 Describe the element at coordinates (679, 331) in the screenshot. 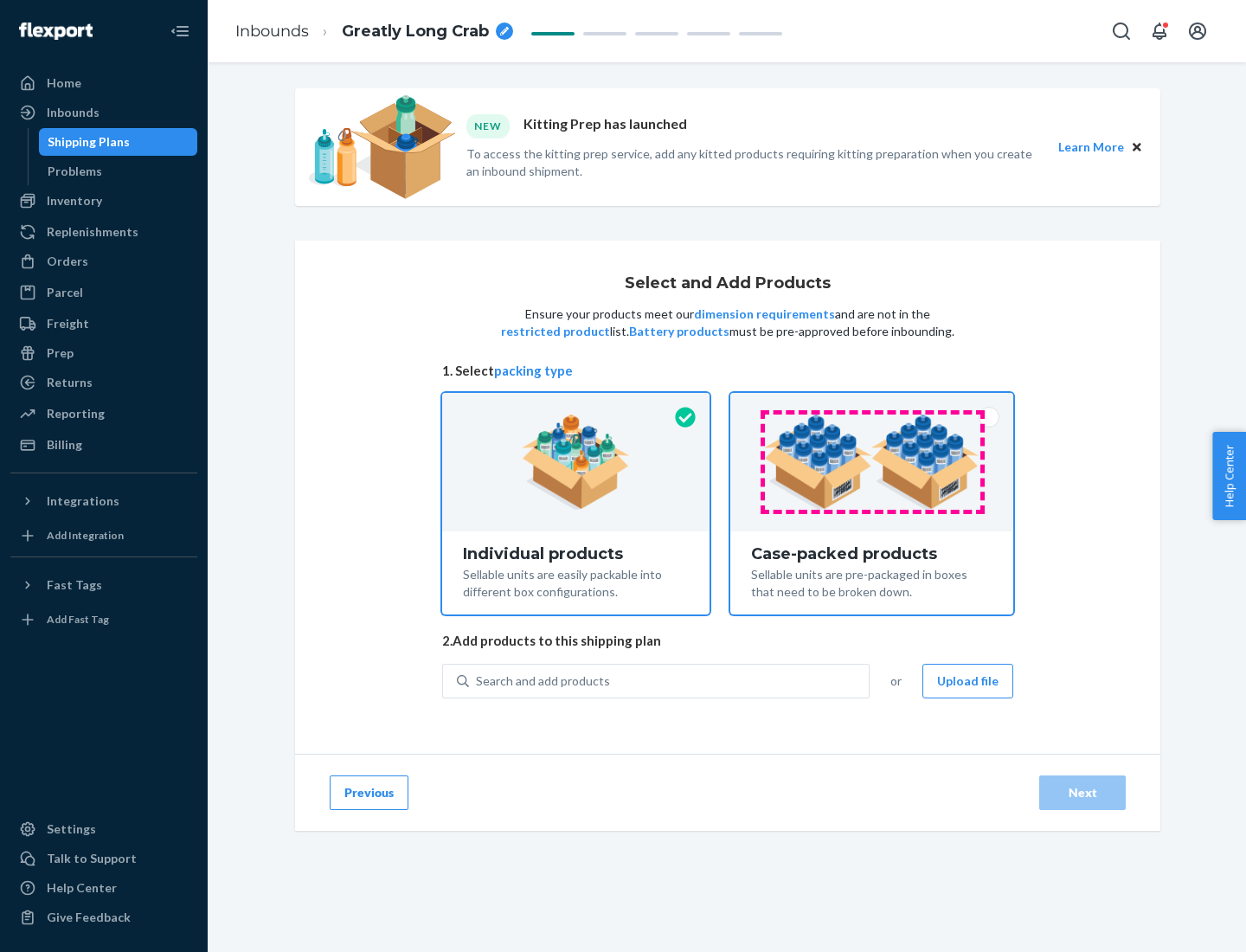

I see `button: Battery products` at that location.